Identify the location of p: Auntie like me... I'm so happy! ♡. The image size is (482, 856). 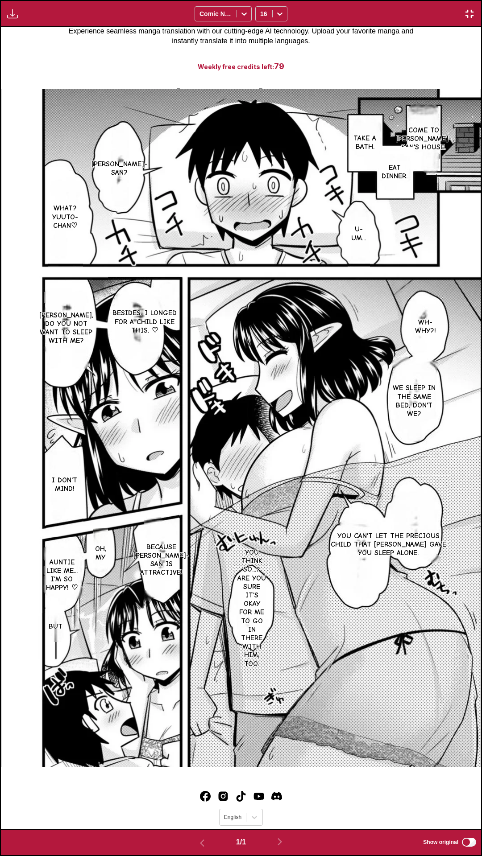
(62, 575).